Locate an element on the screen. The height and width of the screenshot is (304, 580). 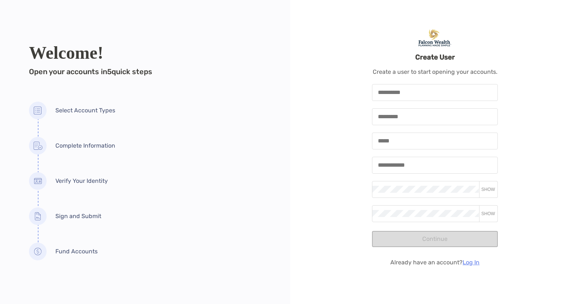
img: Falcon Wealth Planning Logo is located at coordinates (435, 38).